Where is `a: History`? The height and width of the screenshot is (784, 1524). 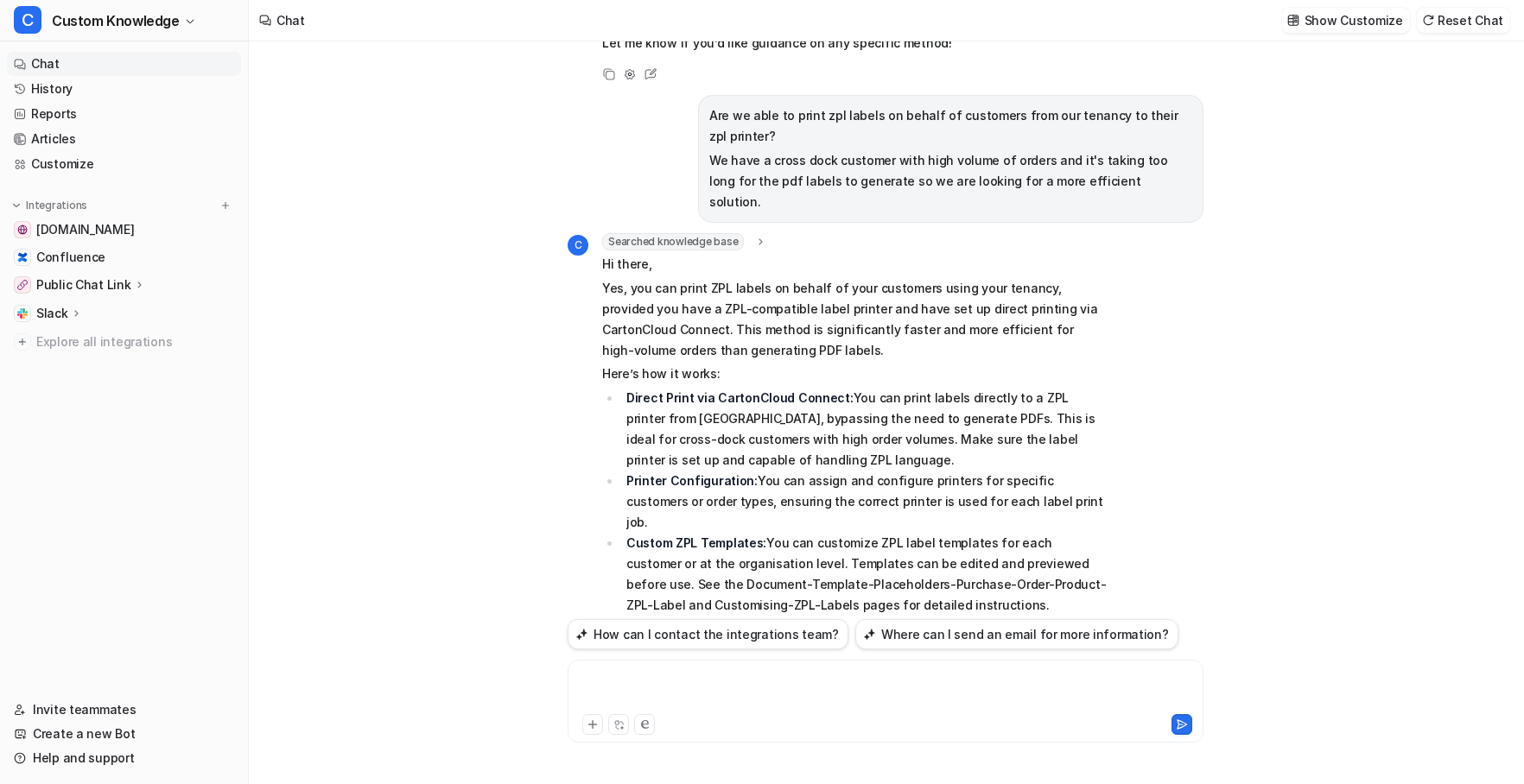
a: History is located at coordinates (124, 89).